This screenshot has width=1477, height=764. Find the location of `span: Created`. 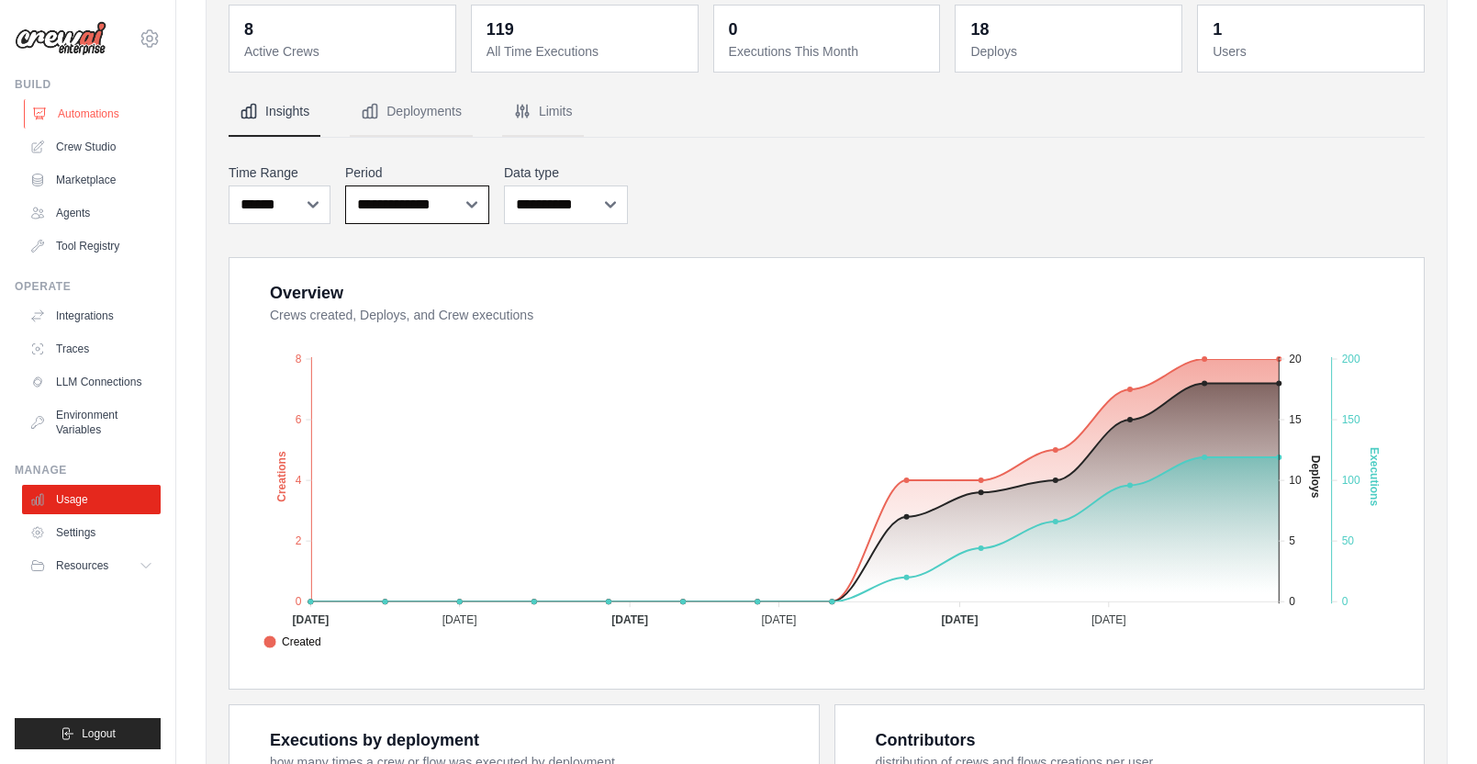

span: Created is located at coordinates (292, 641).